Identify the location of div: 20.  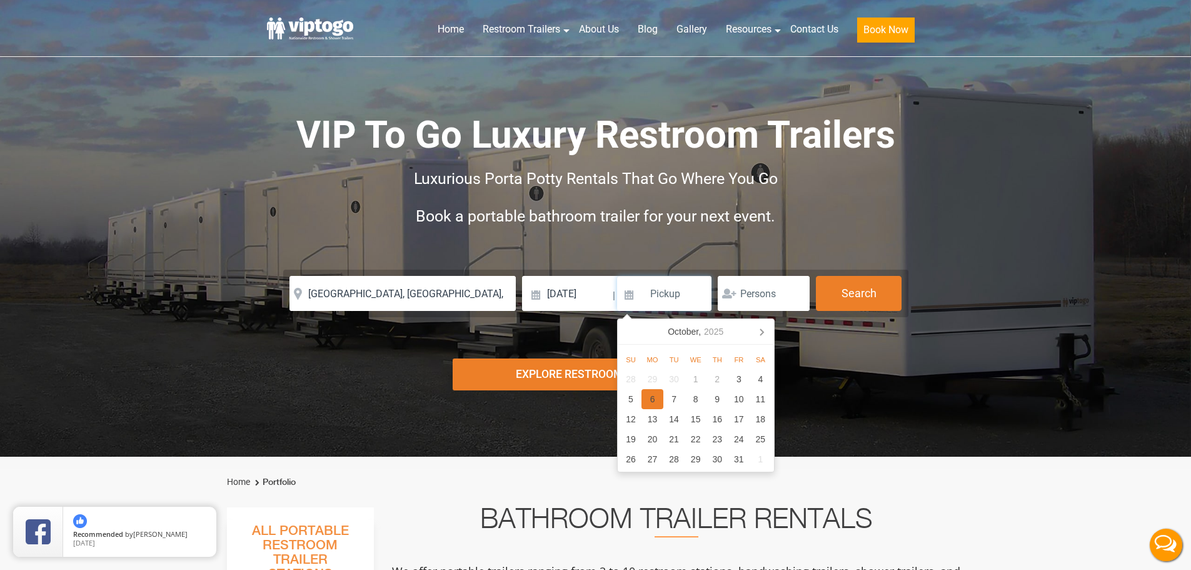
(652, 439).